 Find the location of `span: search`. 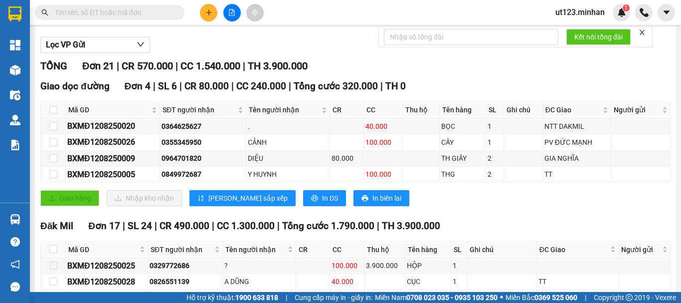

span: search is located at coordinates (45, 12).